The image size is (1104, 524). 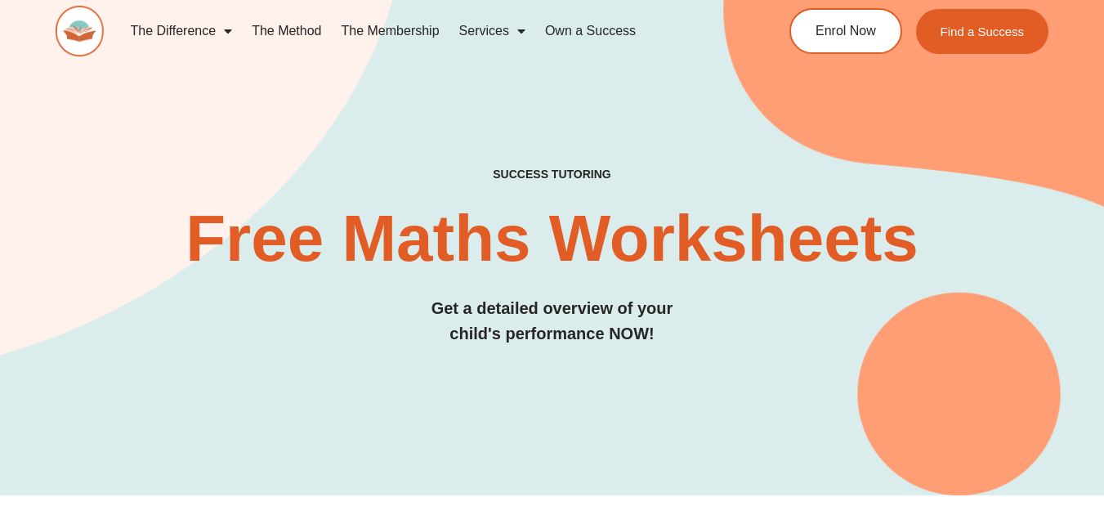 What do you see at coordinates (552, 321) in the screenshot?
I see `h3: Get a detailed overview of your child's performance NOW!` at bounding box center [552, 321].